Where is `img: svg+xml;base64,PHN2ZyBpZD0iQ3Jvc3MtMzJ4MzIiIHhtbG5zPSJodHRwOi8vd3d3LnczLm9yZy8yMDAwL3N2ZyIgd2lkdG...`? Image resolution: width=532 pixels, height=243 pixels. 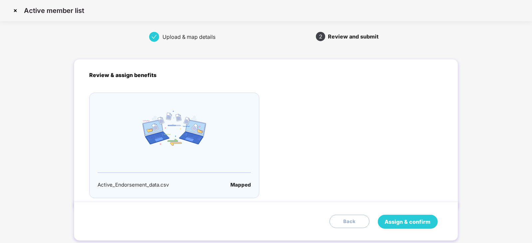 img: svg+xml;base64,PHN2ZyBpZD0iQ3Jvc3MtMzJ4MzIiIHhtbG5zPSJodHRwOi8vd3d3LnczLm9yZy8yMDAwL3N2ZyIgd2lkdG... is located at coordinates (15, 11).